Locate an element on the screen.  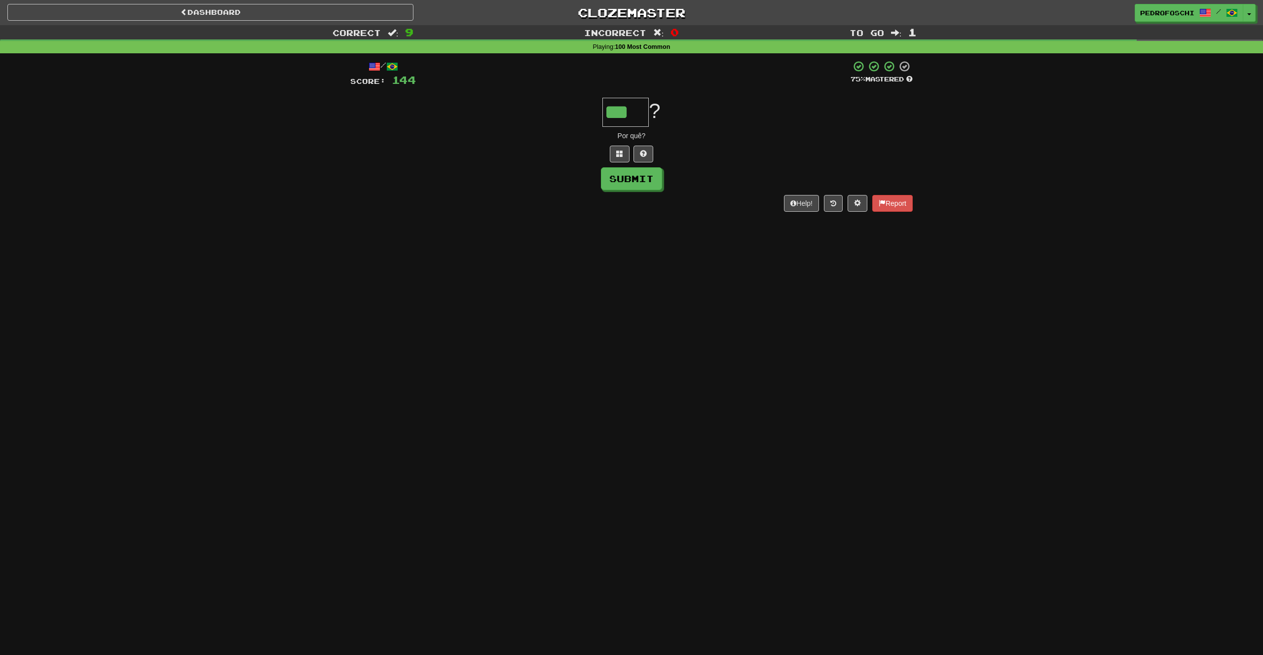
button: Report is located at coordinates (892, 203).